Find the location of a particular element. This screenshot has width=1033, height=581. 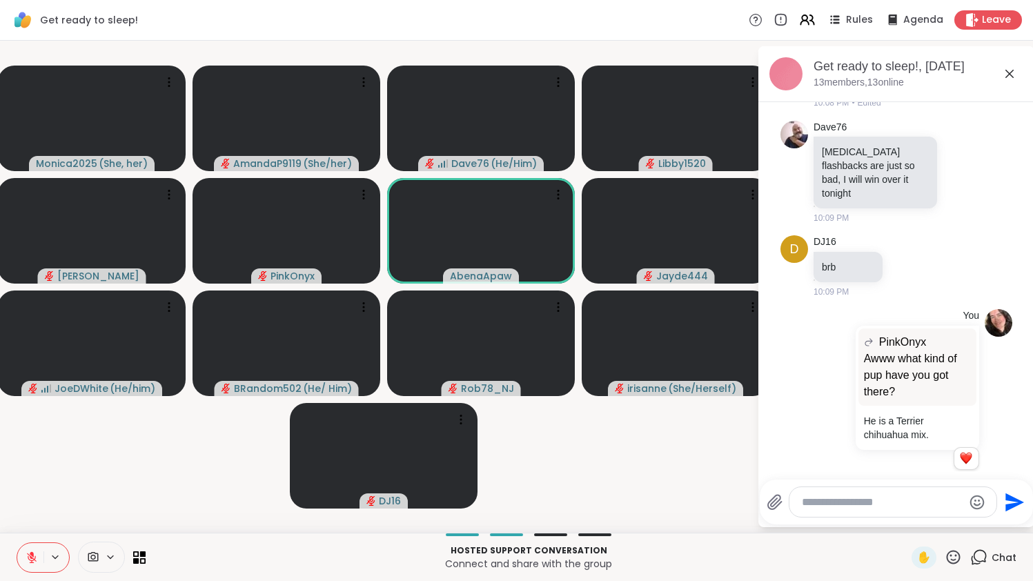

span: Agenda is located at coordinates (923, 20).